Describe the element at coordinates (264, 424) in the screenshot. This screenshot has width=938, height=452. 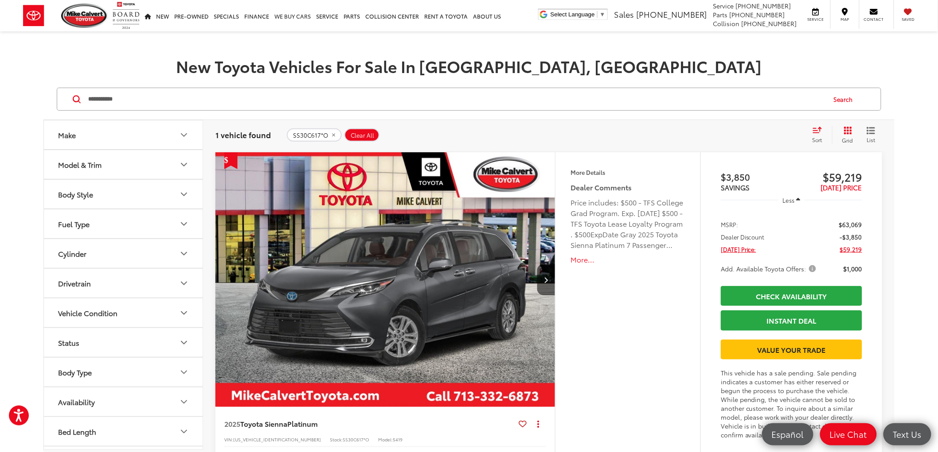
I see `span: Toyota Sienna` at that location.